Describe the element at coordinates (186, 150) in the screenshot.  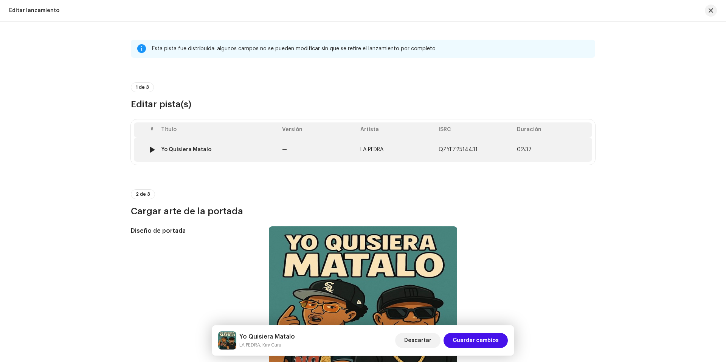
I see `div: Yo Quisiera Matalo` at that location.